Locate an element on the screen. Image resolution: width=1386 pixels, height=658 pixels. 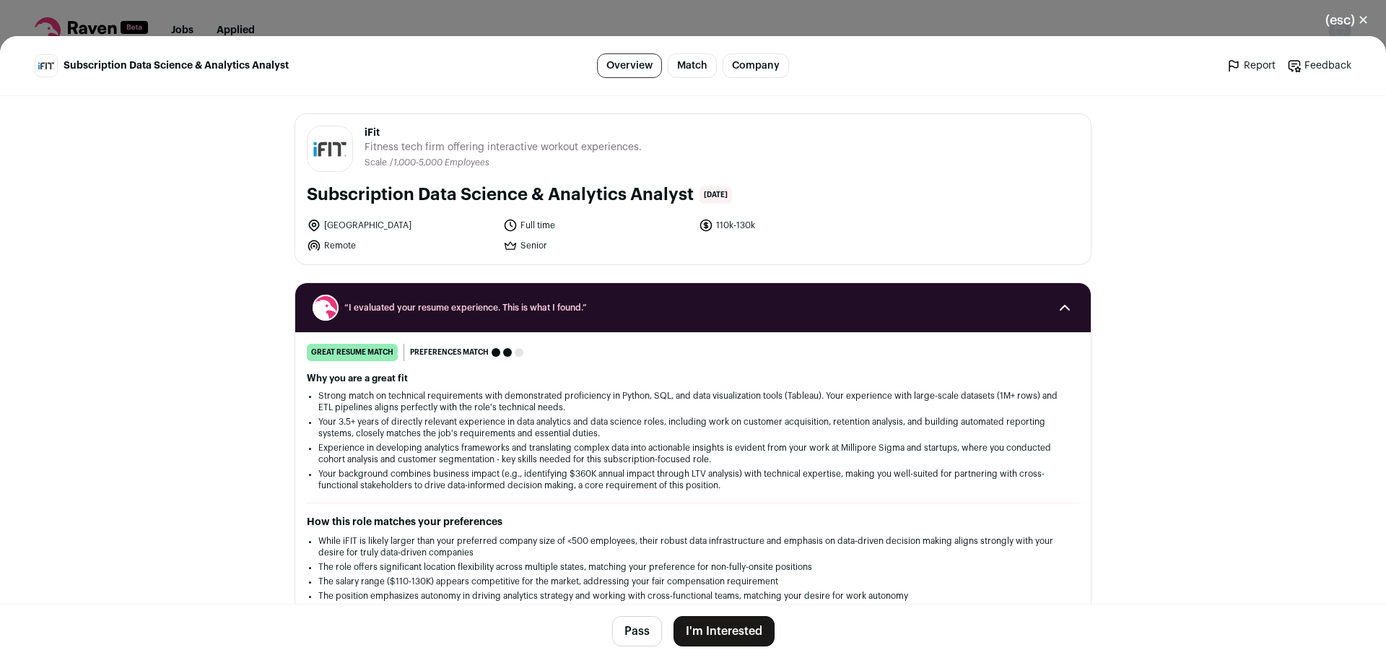
li: The salary range ($110-130K) appears competitive for the market, addressing your fair compensatio... is located at coordinates (693, 581).